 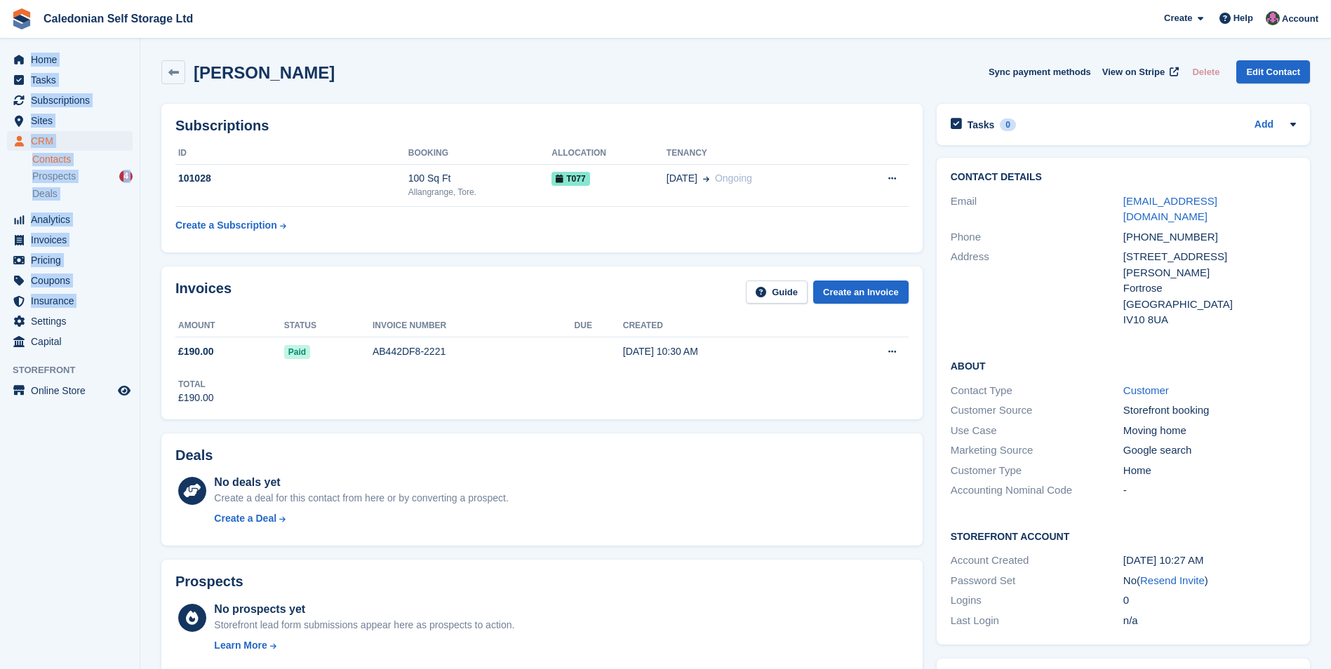 What do you see at coordinates (1210, 471) in the screenshot?
I see `div: Home` at bounding box center [1210, 471].